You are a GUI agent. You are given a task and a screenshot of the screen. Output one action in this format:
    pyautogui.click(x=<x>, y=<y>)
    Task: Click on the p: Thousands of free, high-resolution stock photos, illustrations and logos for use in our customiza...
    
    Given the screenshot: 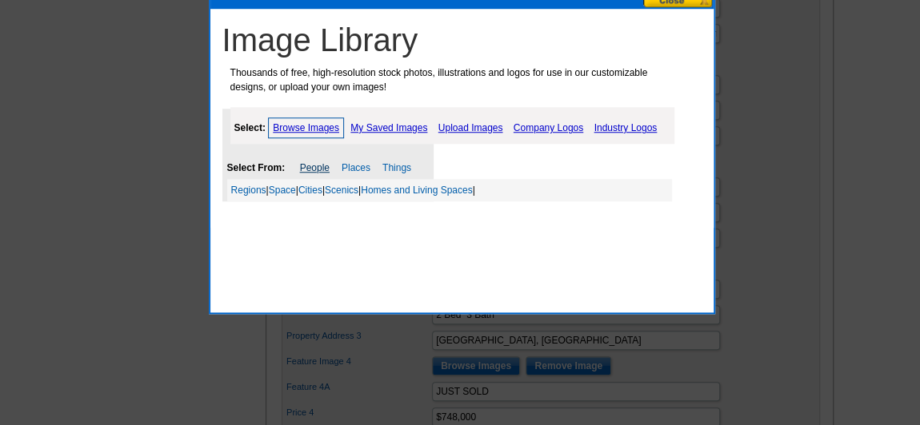 What is the action you would take?
    pyautogui.click(x=451, y=80)
    